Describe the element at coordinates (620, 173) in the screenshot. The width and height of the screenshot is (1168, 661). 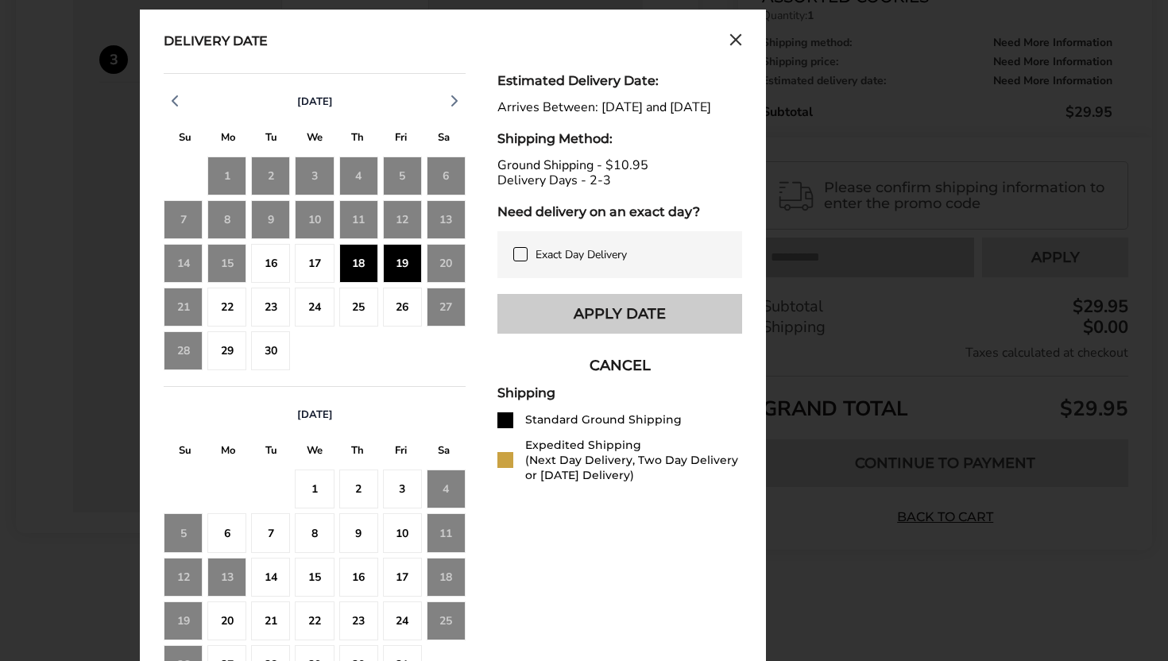
I see `div: Ground Shipping - $10.95 Delivery Days - 2-3` at that location.